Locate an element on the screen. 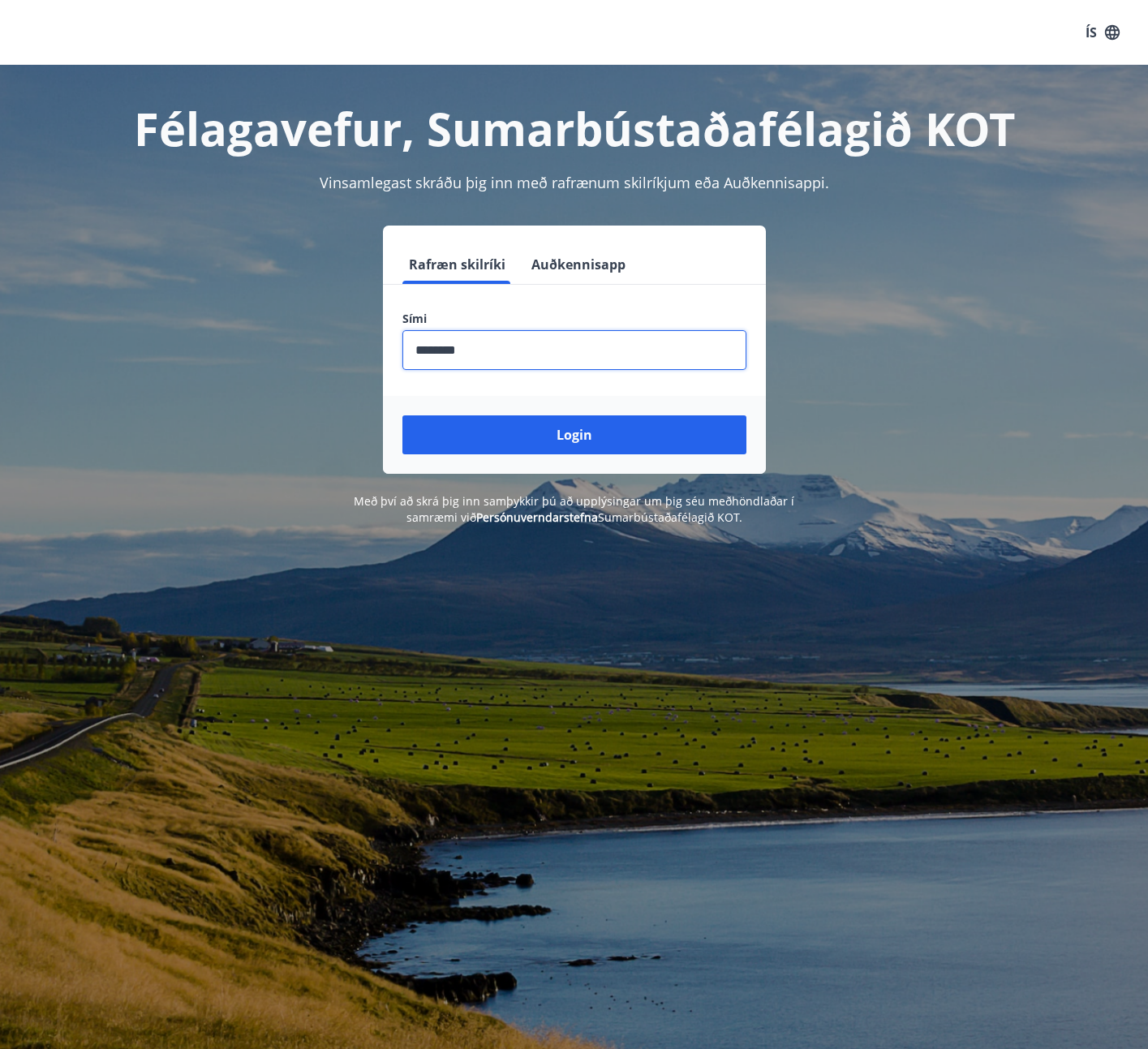  h1: Félagavefur, Sumarbústaðafélagið KOT is located at coordinates (574, 128).